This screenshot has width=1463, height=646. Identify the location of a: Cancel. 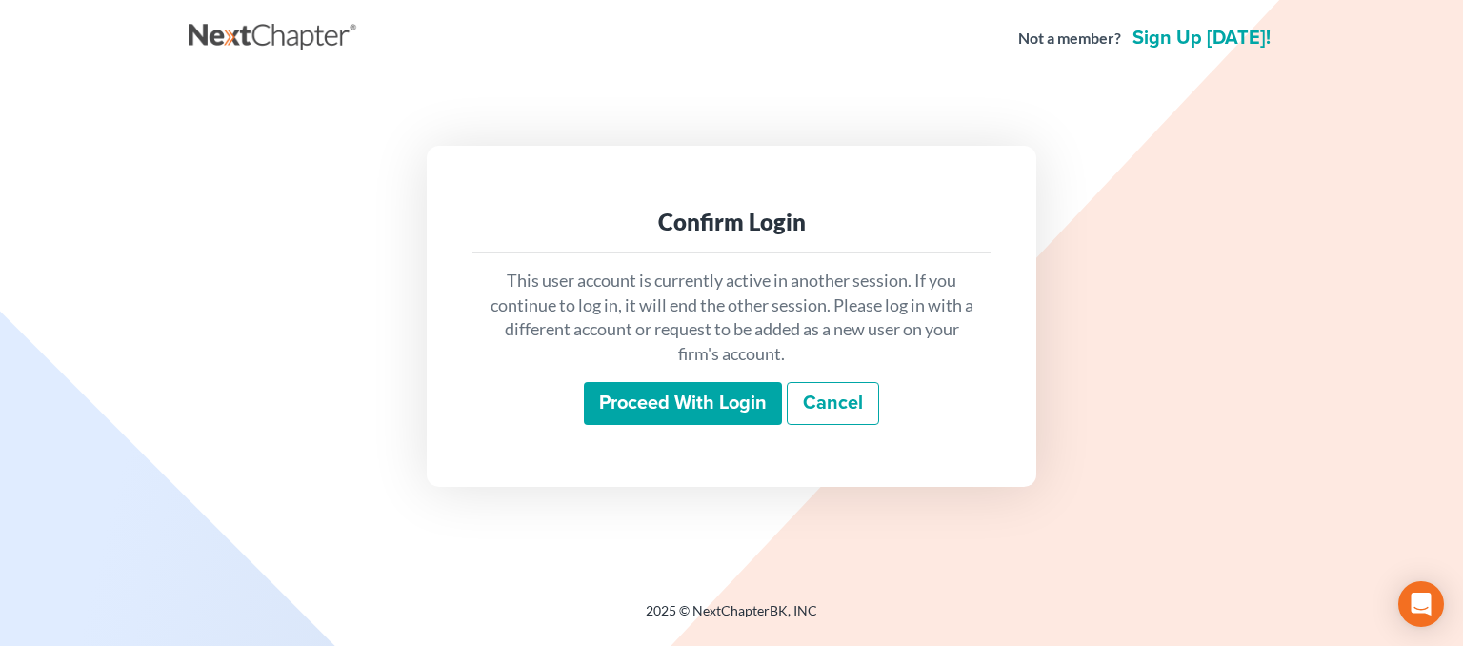
(832, 404).